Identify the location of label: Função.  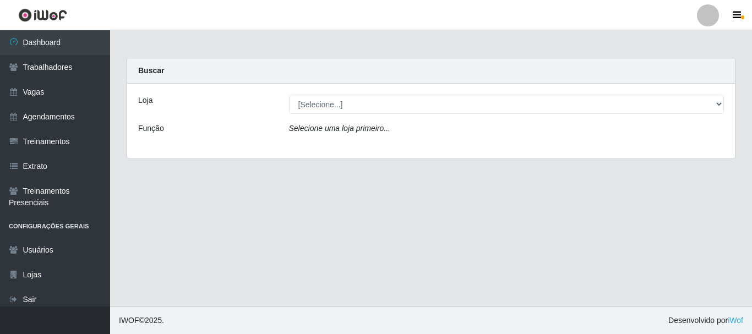
(151, 128).